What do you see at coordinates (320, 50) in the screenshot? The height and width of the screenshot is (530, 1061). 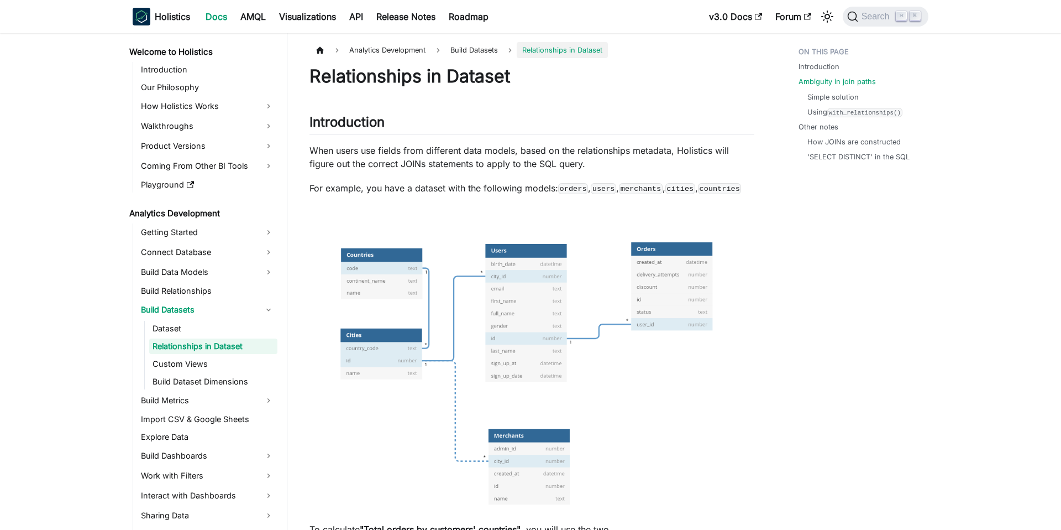 I see `a: Home page` at bounding box center [320, 50].